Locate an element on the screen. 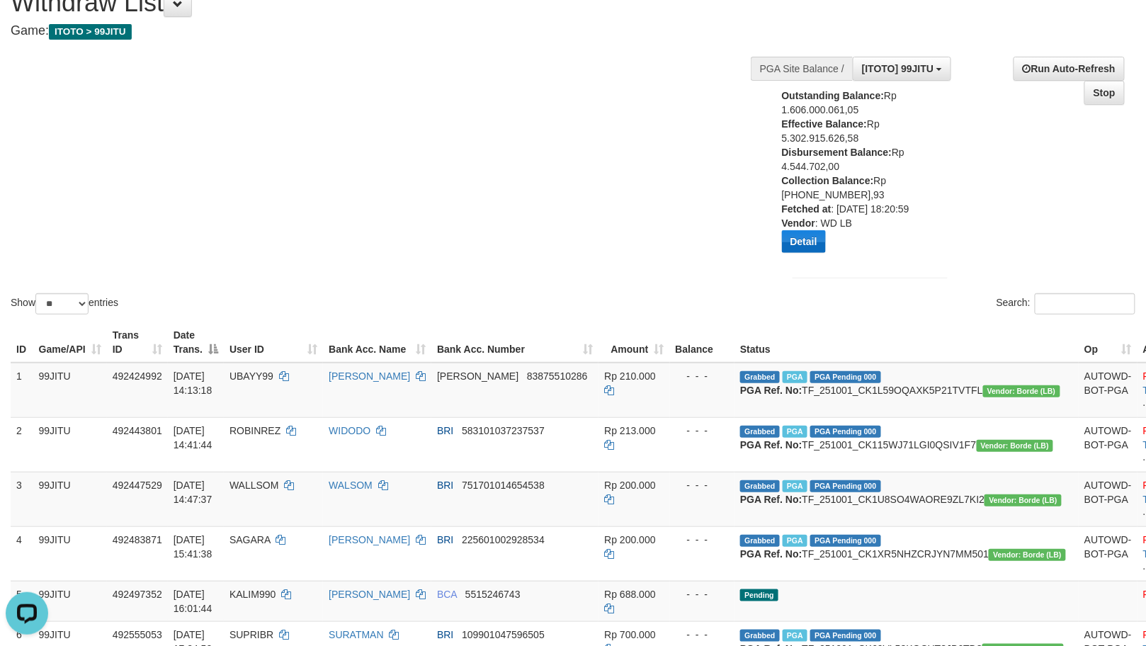 The image size is (1146, 646). td: 4 is located at coordinates (22, 553).